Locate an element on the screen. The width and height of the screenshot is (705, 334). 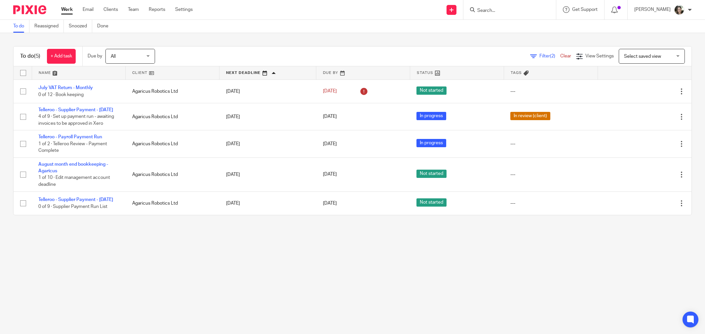
a: Settings is located at coordinates (184, 10).